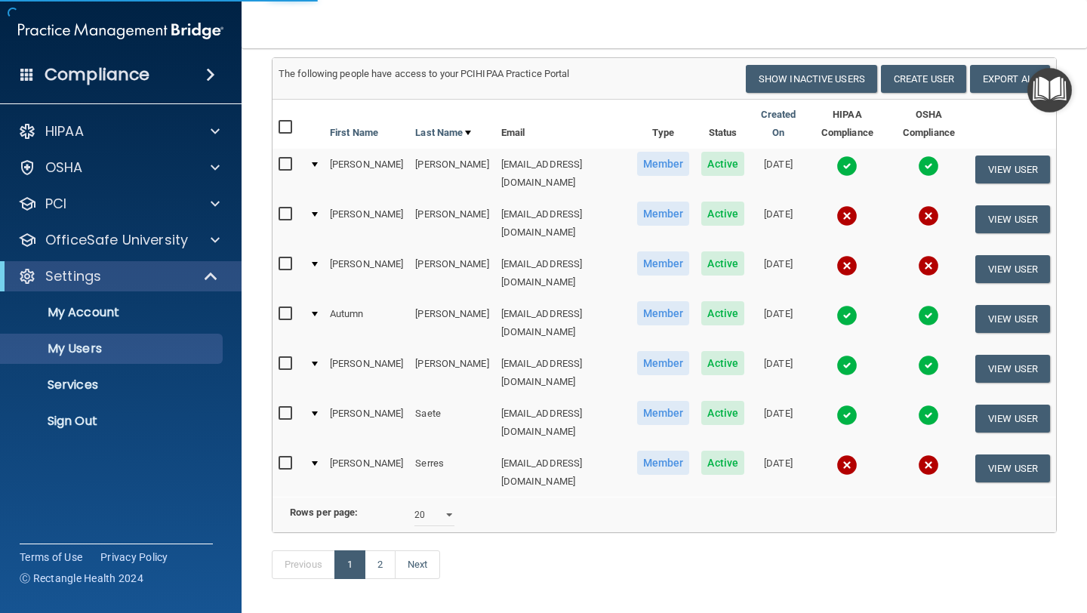 This screenshot has height=613, width=1087. I want to click on p: My Account, so click(112, 312).